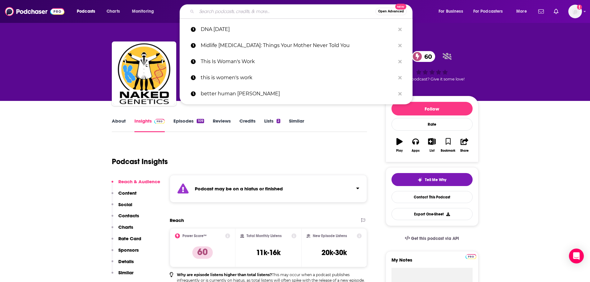 This screenshot has width=590, height=282. Describe the element at coordinates (448, 145) in the screenshot. I see `button: Bookmark` at that location.